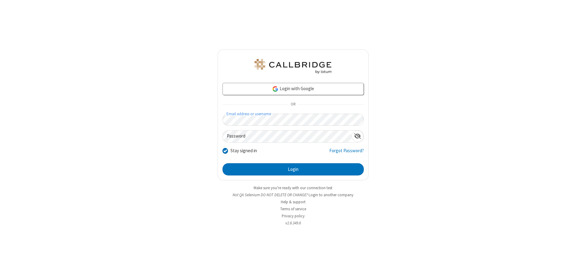  I want to click on a: Terms of service, so click(293, 209).